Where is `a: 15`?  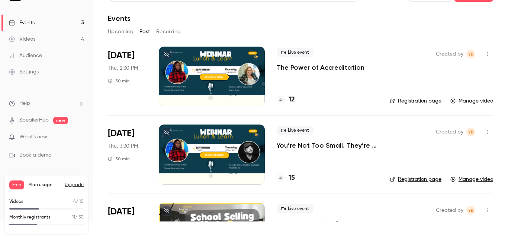 a: 15 is located at coordinates (286, 178).